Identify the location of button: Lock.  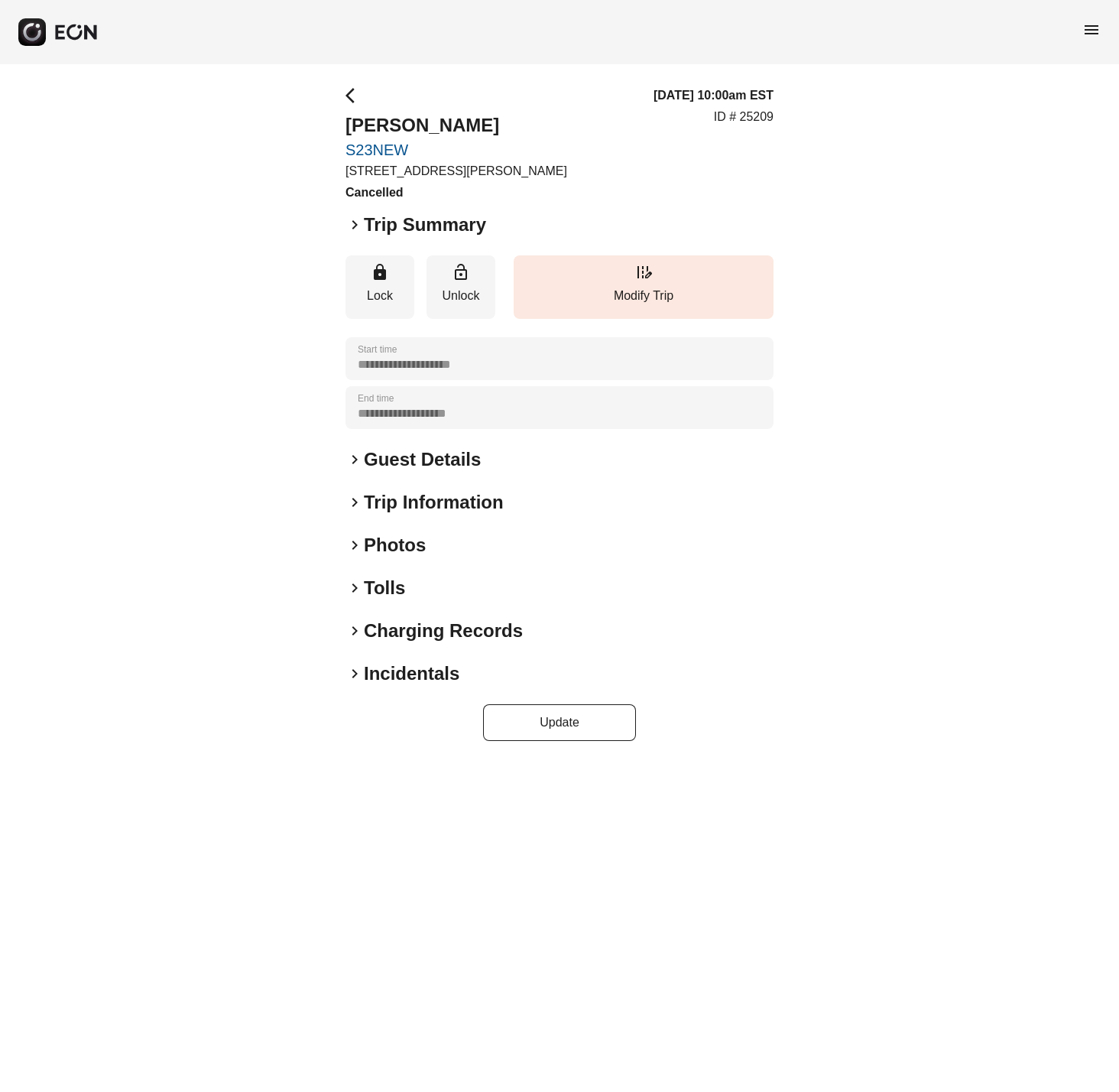
(380, 287).